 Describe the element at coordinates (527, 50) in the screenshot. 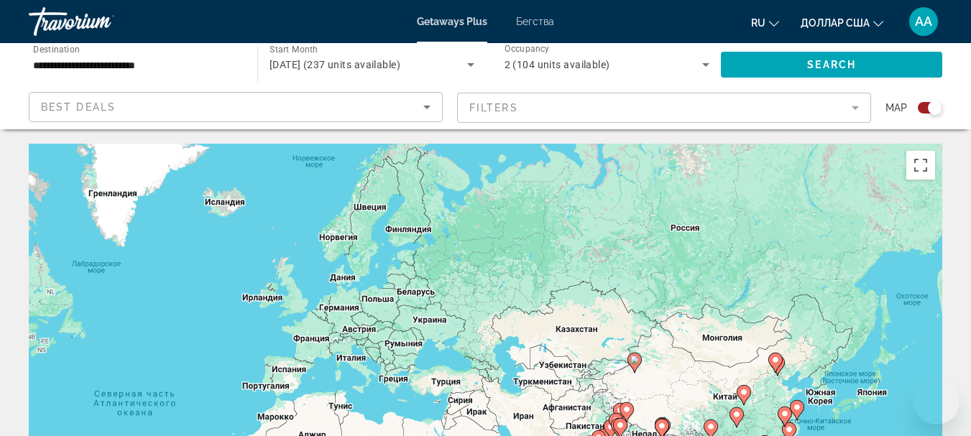

I see `span: Occupancy` at that location.